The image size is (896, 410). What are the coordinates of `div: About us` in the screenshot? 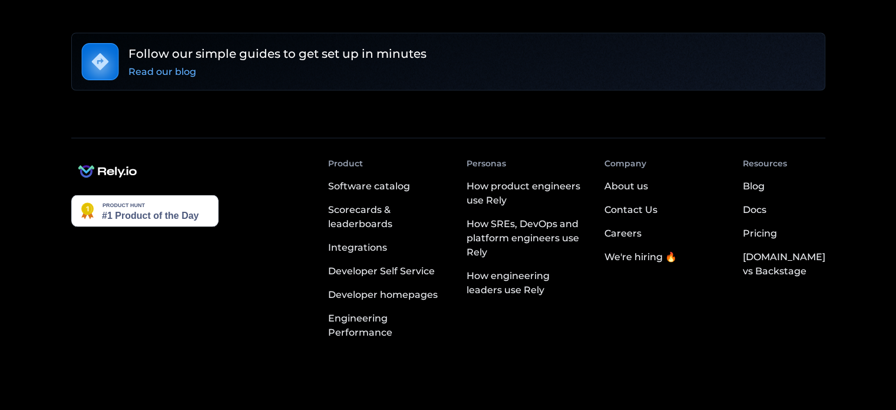 It's located at (627, 186).